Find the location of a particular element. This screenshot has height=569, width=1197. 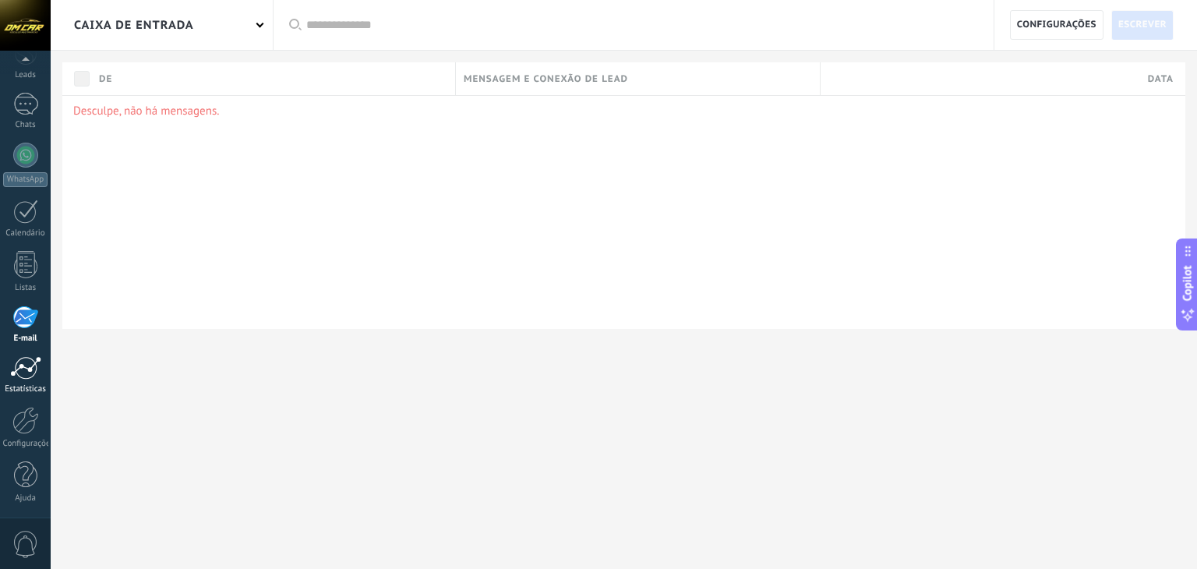

div: Leads is located at coordinates (26, 75).